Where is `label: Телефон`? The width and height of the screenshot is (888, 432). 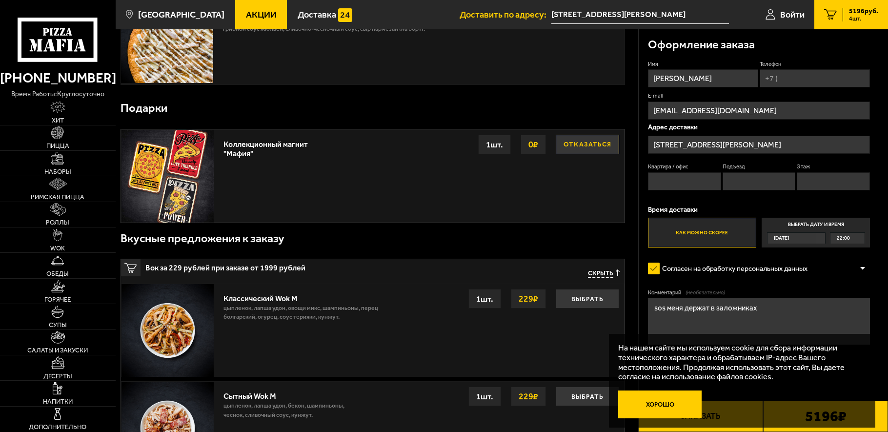 label: Телефон is located at coordinates (815, 64).